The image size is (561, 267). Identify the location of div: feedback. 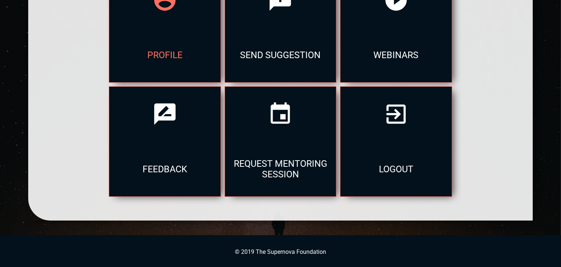
(164, 169).